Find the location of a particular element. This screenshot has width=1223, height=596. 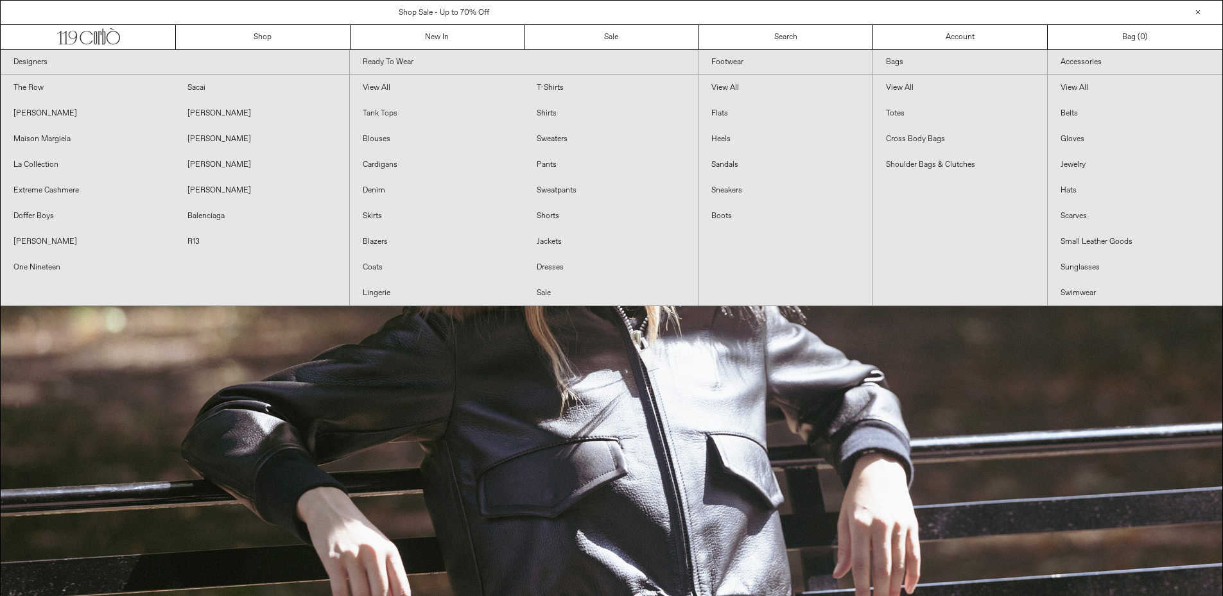

a: Bag () is located at coordinates (1135, 37).